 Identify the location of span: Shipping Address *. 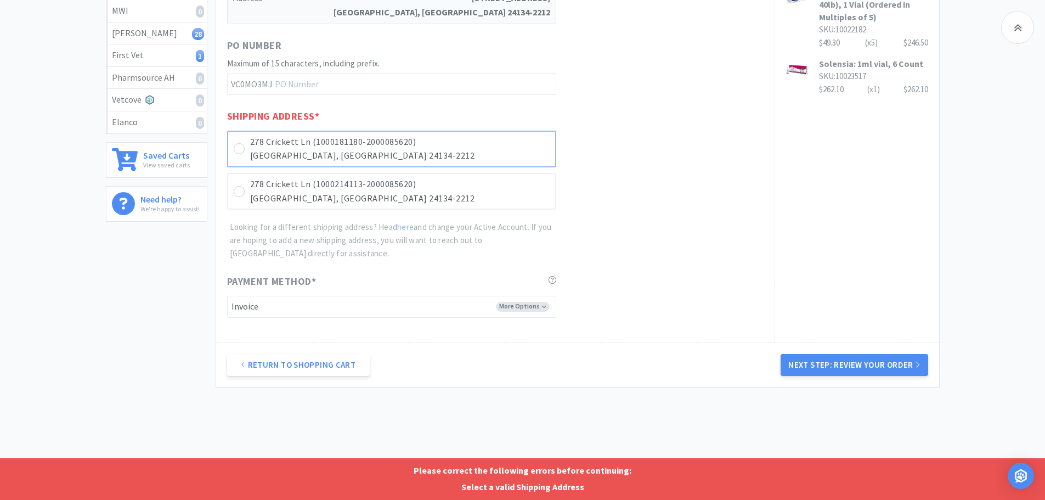
(273, 116).